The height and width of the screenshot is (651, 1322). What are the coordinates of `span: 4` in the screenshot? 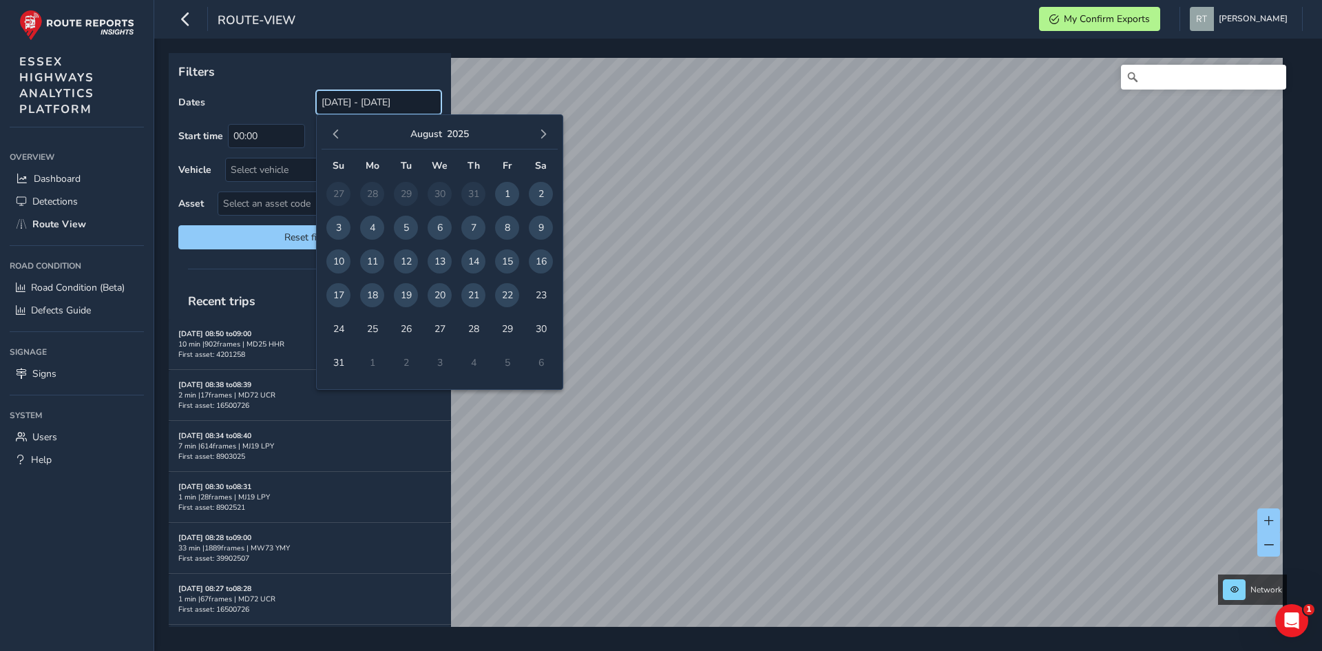 It's located at (372, 227).